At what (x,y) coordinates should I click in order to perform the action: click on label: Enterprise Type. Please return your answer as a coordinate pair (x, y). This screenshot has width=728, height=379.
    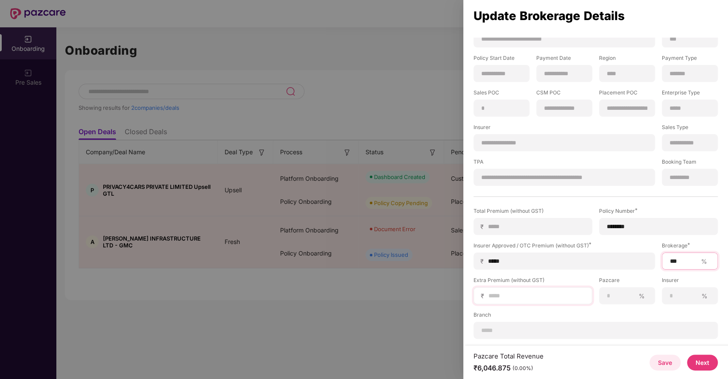
    Looking at the image, I should click on (689, 94).